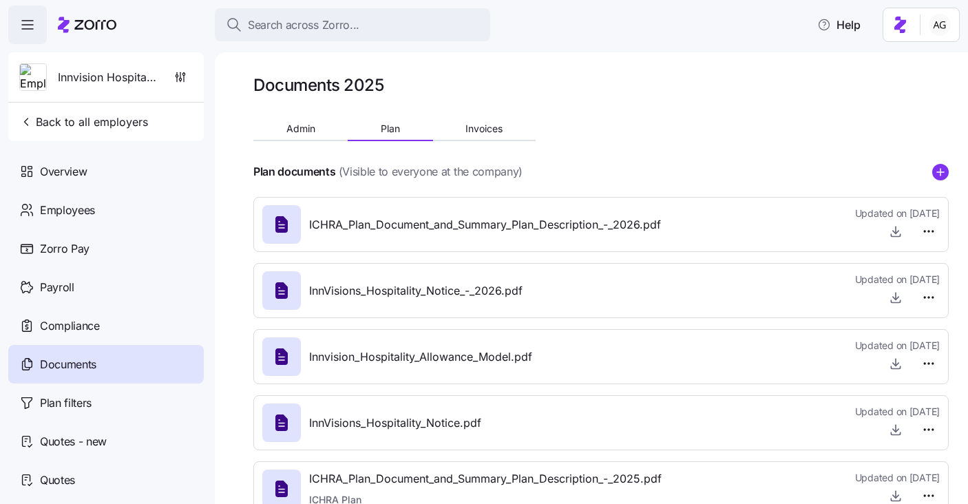  What do you see at coordinates (33, 78) in the screenshot?
I see `img: Employer logo` at bounding box center [33, 78].